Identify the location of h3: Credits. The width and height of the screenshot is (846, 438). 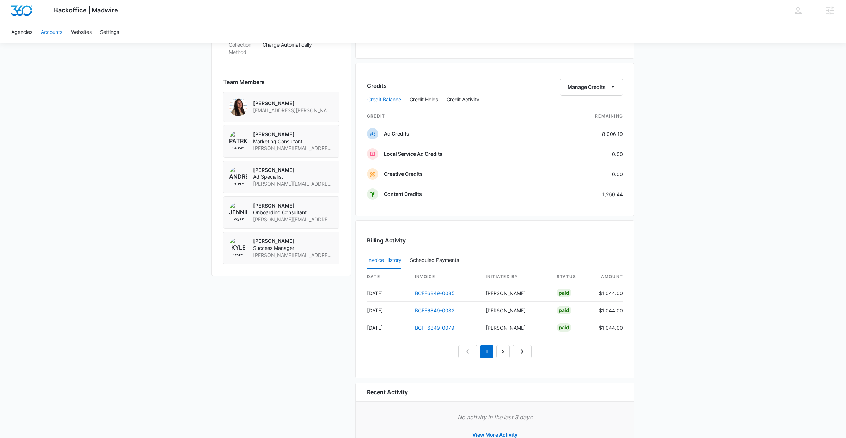
(377, 86).